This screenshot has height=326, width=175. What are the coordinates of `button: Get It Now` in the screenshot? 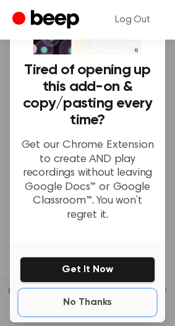 It's located at (87, 270).